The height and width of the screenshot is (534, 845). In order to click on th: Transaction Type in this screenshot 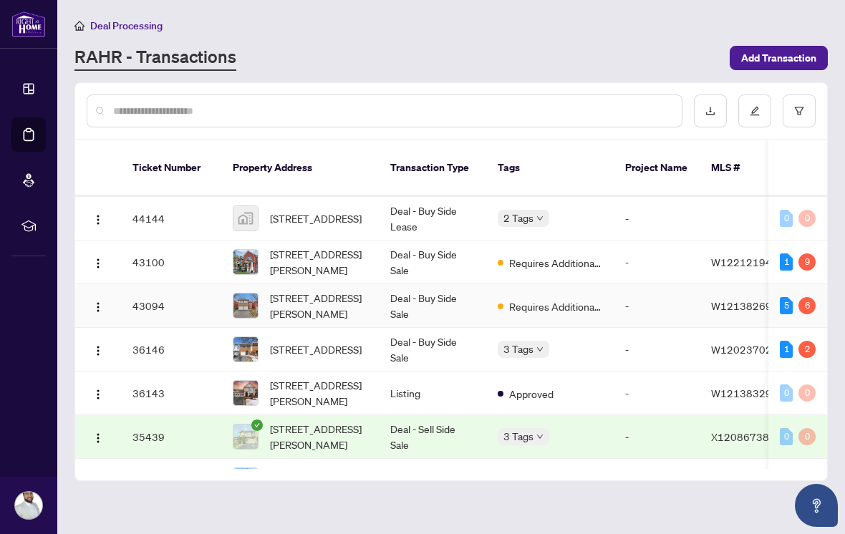, I will do `click(433, 168)`.